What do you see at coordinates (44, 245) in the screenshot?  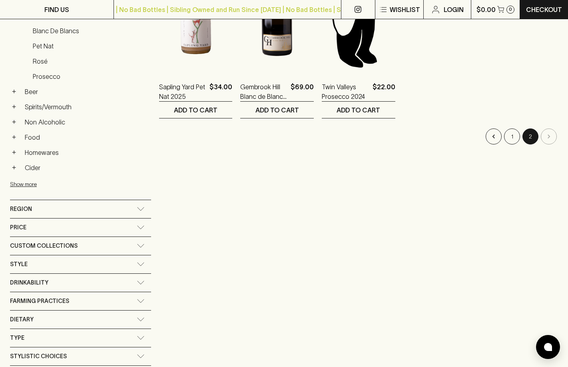 I see `span: Custom Collections` at bounding box center [44, 245].